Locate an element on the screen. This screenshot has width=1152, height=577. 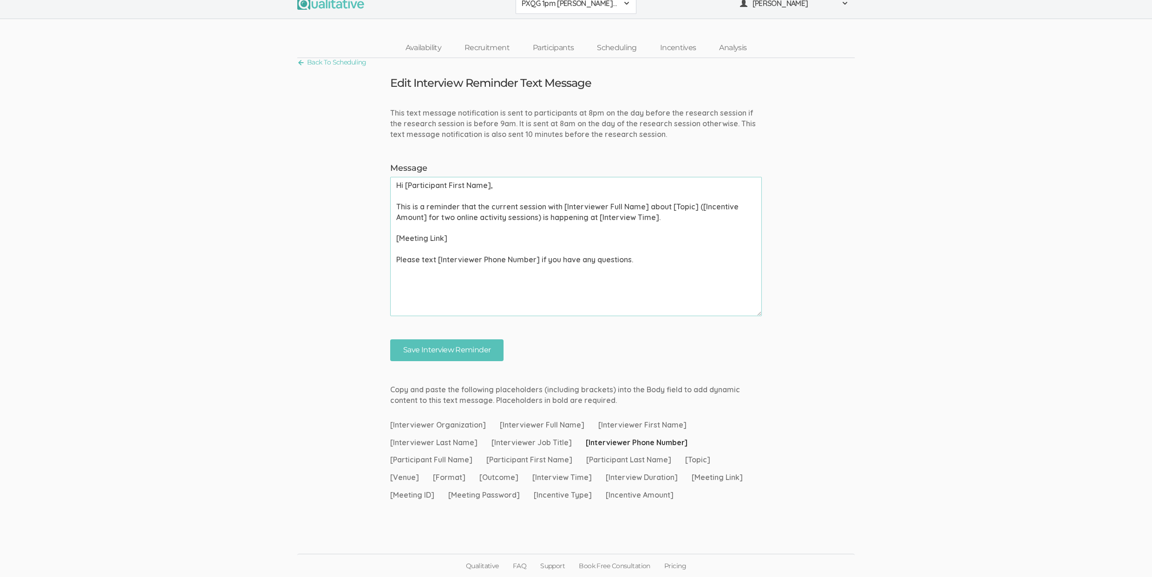
a: Incentives is located at coordinates (678, 48).